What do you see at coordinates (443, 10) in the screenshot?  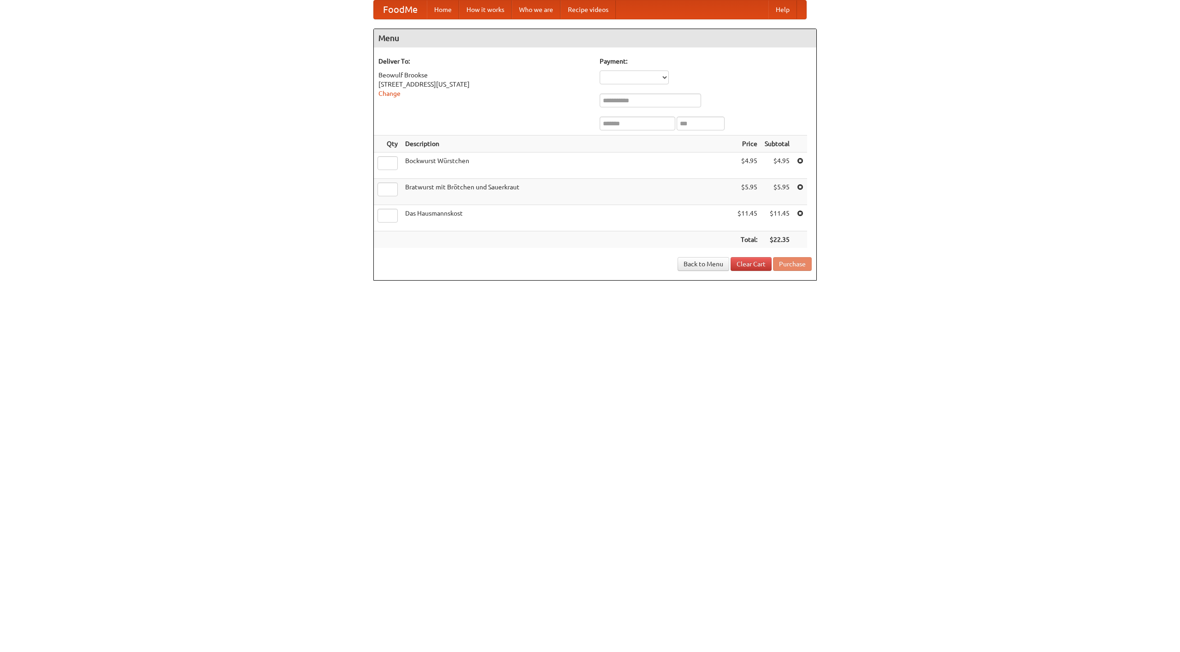 I see `a: Home` at bounding box center [443, 10].